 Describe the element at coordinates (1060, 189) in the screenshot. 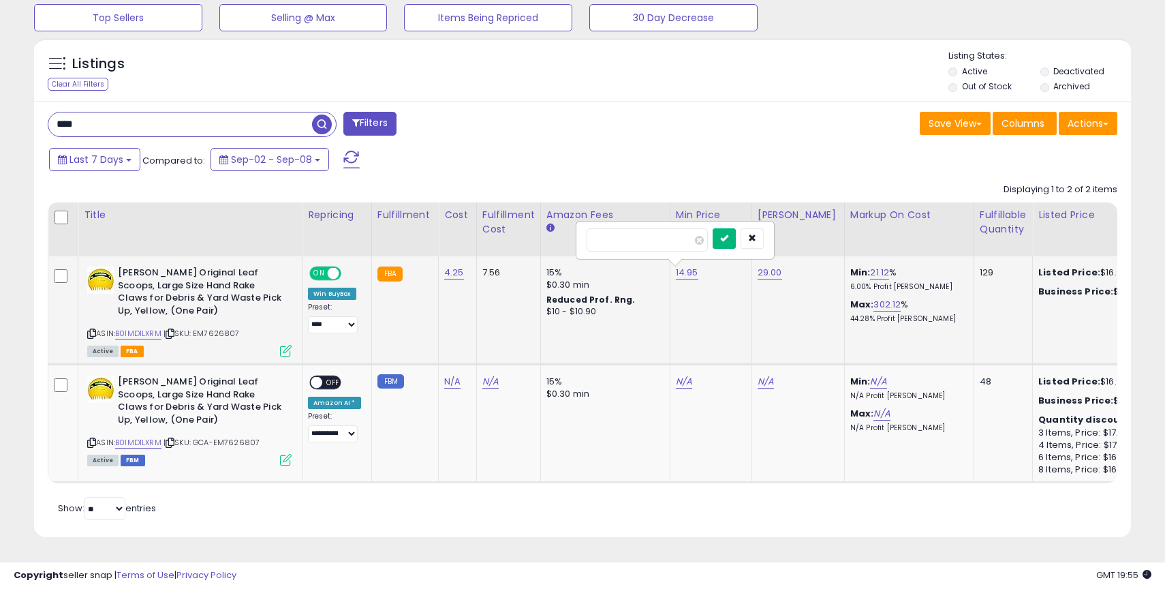

I see `div: Displaying 1 to 2 of 2 items` at that location.